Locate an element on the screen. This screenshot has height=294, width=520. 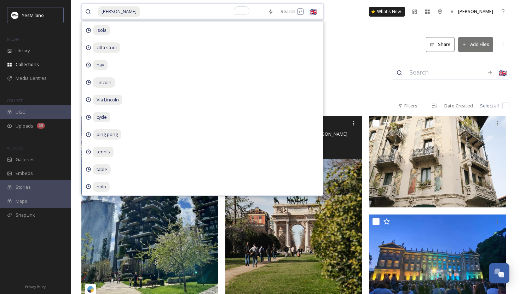
span: Media Centres is located at coordinates (31, 78).